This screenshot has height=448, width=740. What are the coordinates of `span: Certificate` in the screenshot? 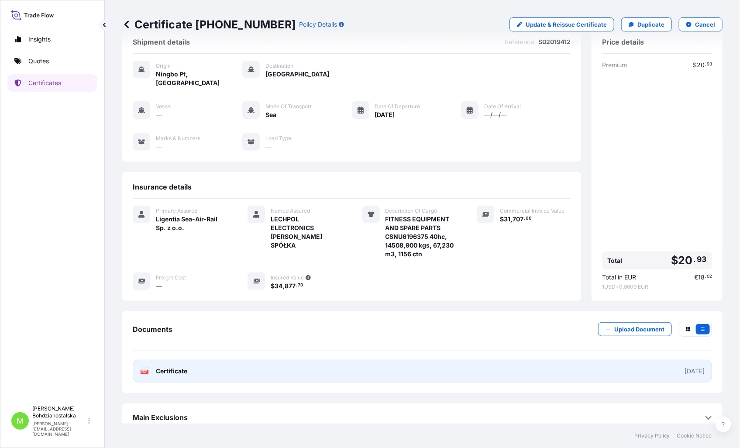 It's located at (171, 371).